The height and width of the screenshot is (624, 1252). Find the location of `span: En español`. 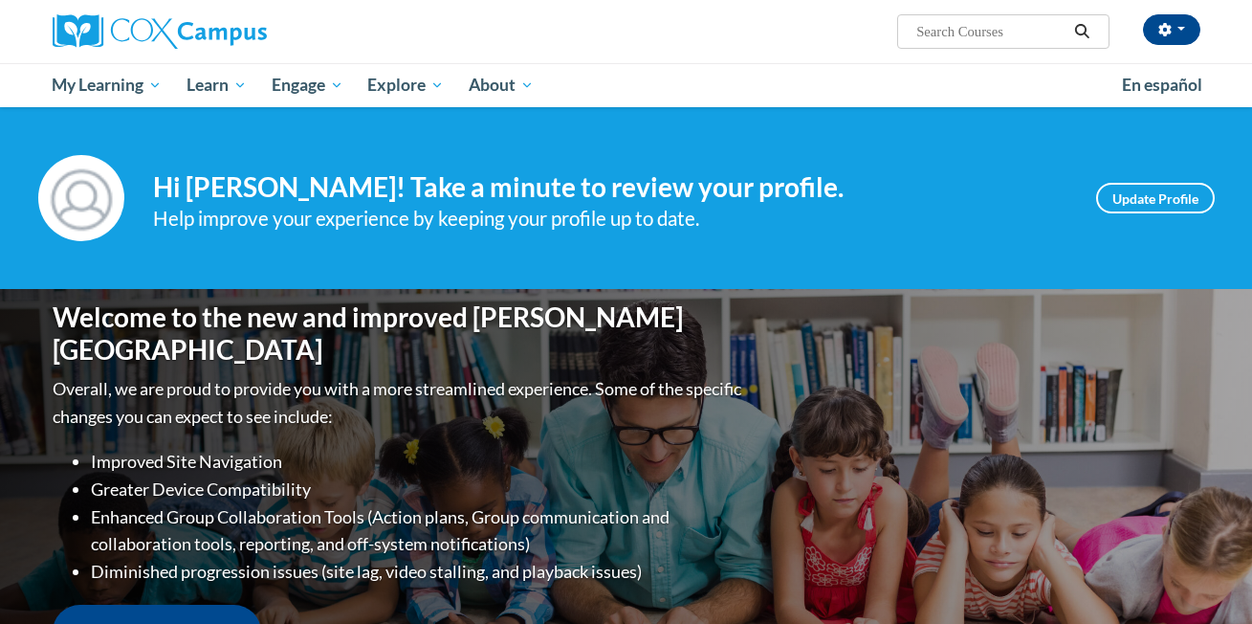

span: En español is located at coordinates (1162, 84).